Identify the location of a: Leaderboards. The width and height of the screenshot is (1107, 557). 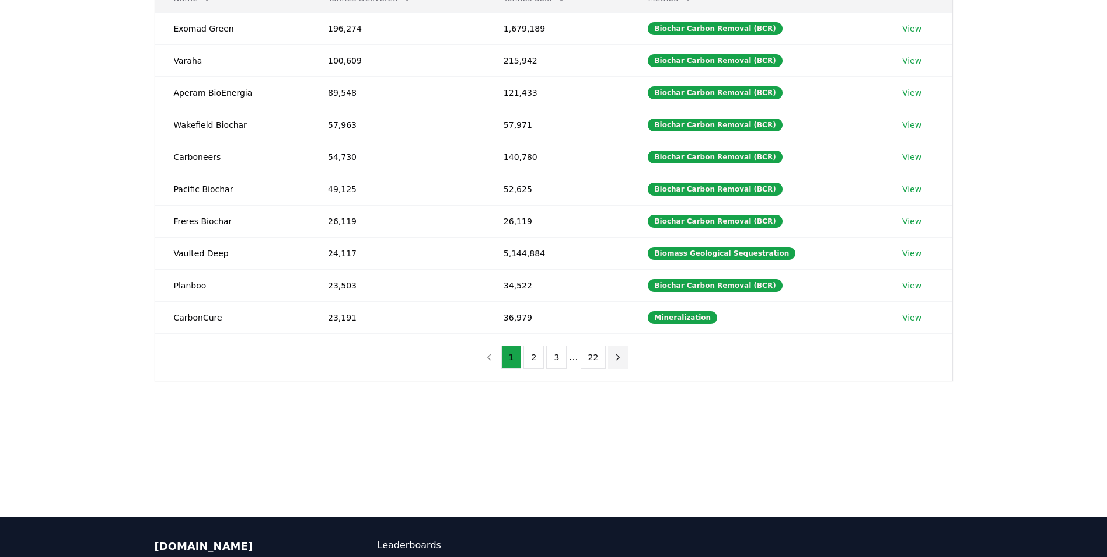
(466, 545).